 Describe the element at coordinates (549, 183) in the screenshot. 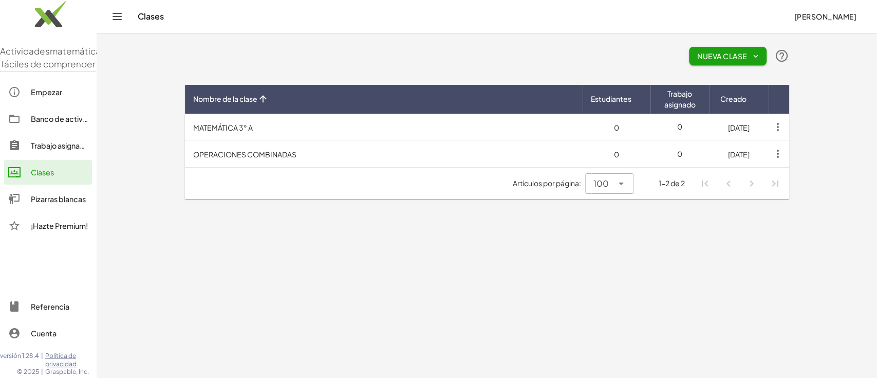

I see `span: Artículos por página:` at that location.